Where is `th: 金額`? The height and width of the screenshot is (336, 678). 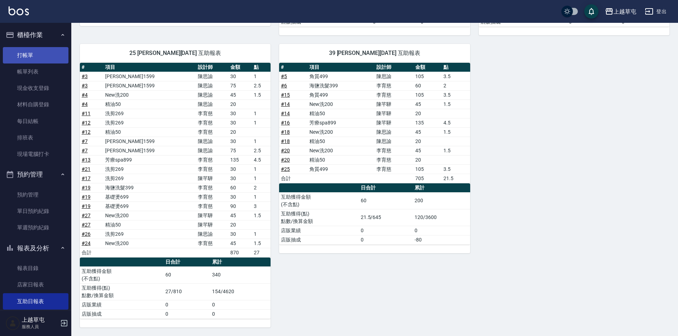 th: 金額 is located at coordinates (427, 67).